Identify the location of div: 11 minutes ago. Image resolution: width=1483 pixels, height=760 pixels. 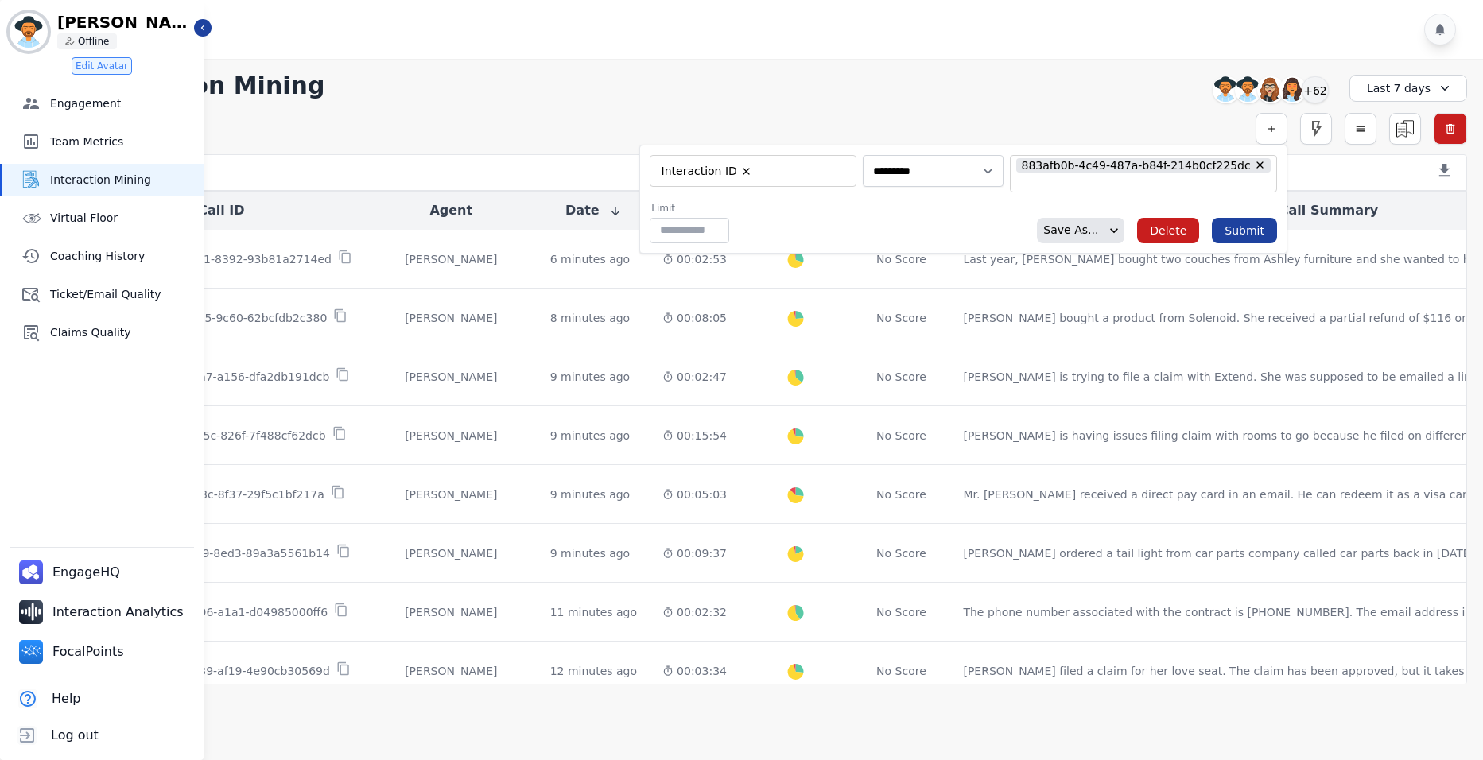
(593, 612).